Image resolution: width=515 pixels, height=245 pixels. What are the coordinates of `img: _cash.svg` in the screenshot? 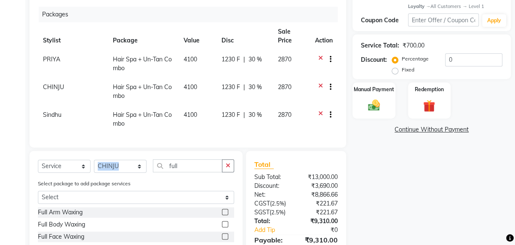 It's located at (374, 105).